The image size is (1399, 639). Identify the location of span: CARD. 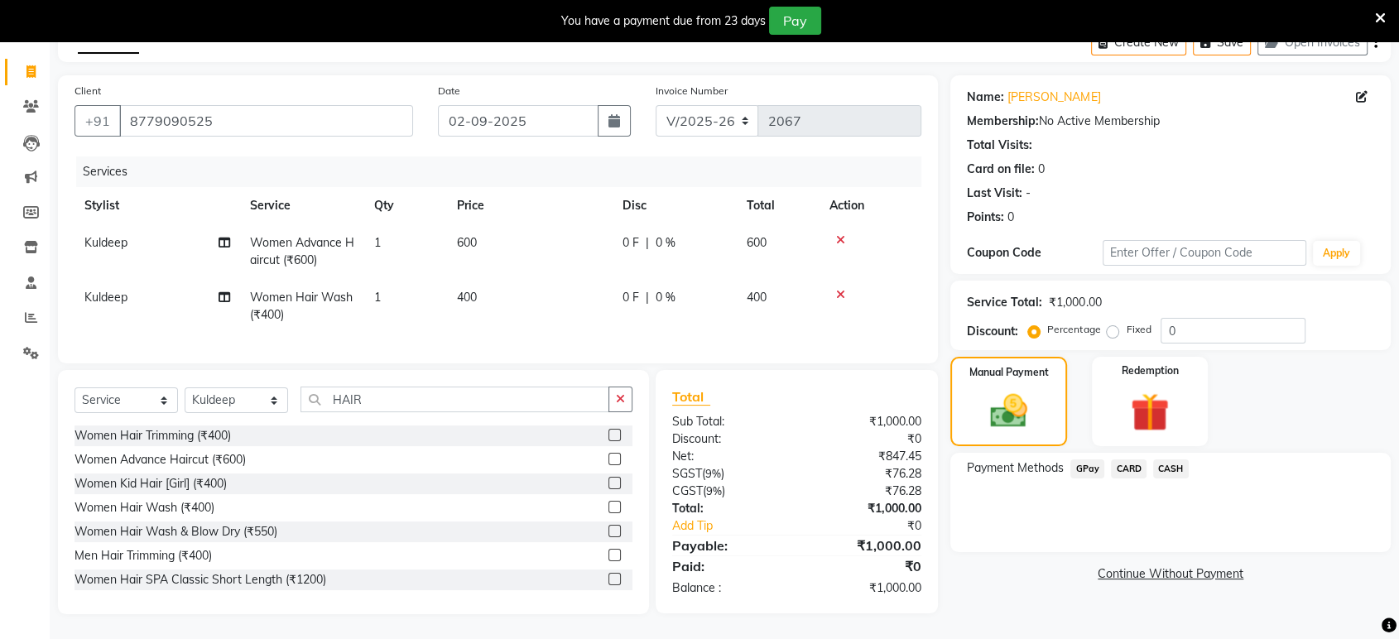
(1129, 469).